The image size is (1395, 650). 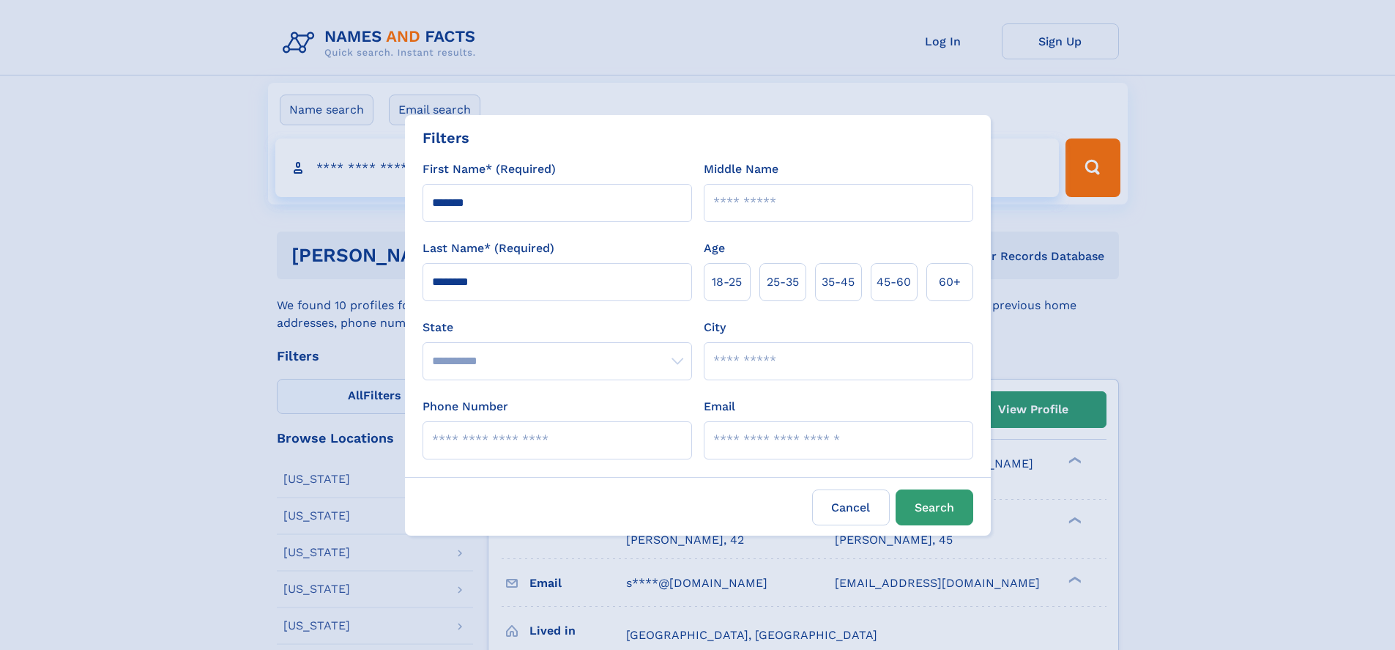 I want to click on label: Last Name* (Required), so click(x=489, y=248).